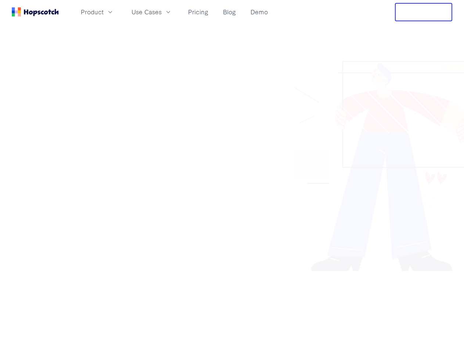 This screenshot has width=464, height=352. What do you see at coordinates (35, 12) in the screenshot?
I see `a: Home` at bounding box center [35, 12].